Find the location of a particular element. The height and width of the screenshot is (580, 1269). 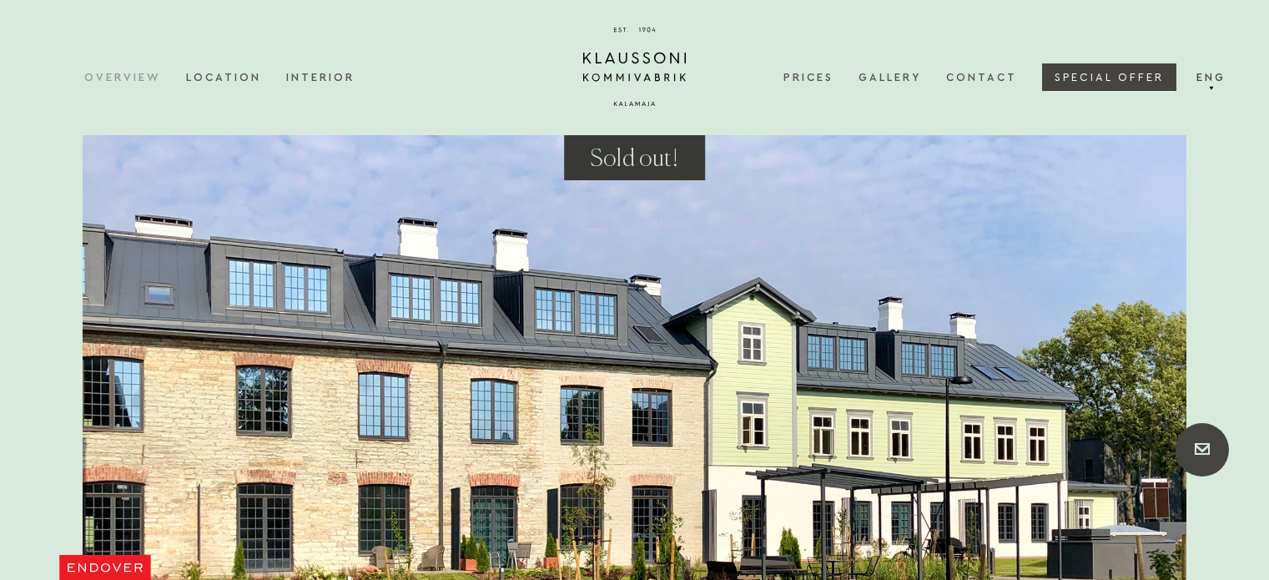

a: Location is located at coordinates (236, 77).